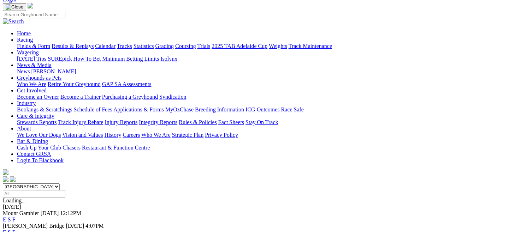  Describe the element at coordinates (37, 122) in the screenshot. I see `a: Stewards Reports` at that location.